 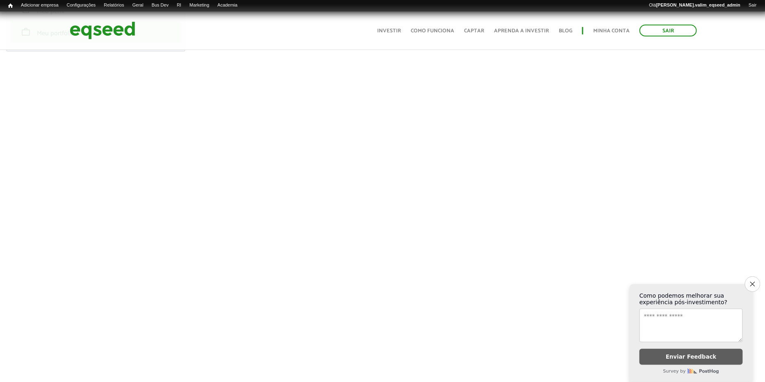 I want to click on a: Captar, so click(x=474, y=31).